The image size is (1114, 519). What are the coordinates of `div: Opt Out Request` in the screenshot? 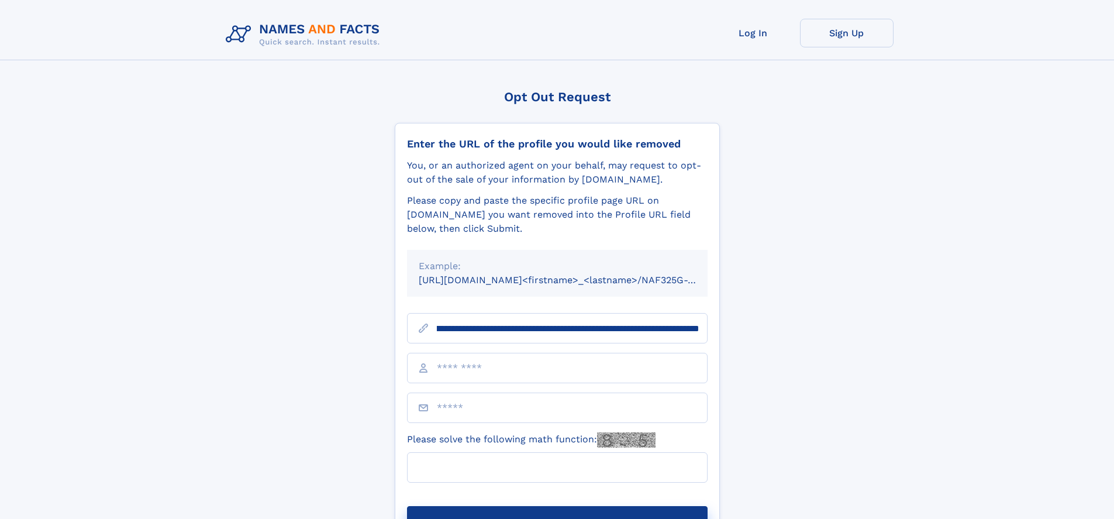 It's located at (557, 96).